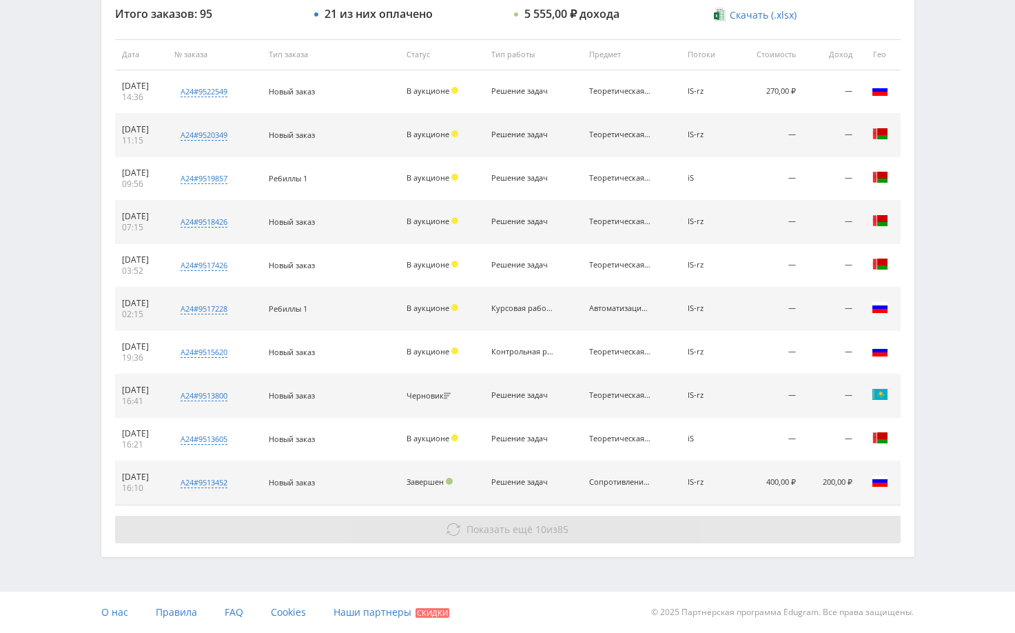  What do you see at coordinates (141, 271) in the screenshot?
I see `div: 03:52` at bounding box center [141, 271].